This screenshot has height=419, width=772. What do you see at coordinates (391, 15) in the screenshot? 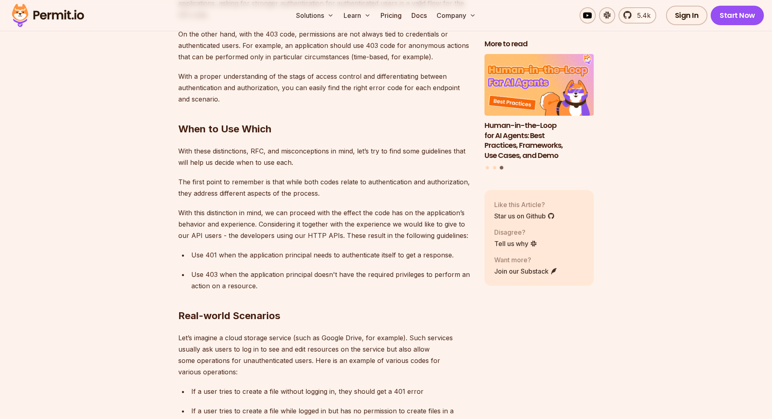
I see `a: Pricing` at bounding box center [391, 15].